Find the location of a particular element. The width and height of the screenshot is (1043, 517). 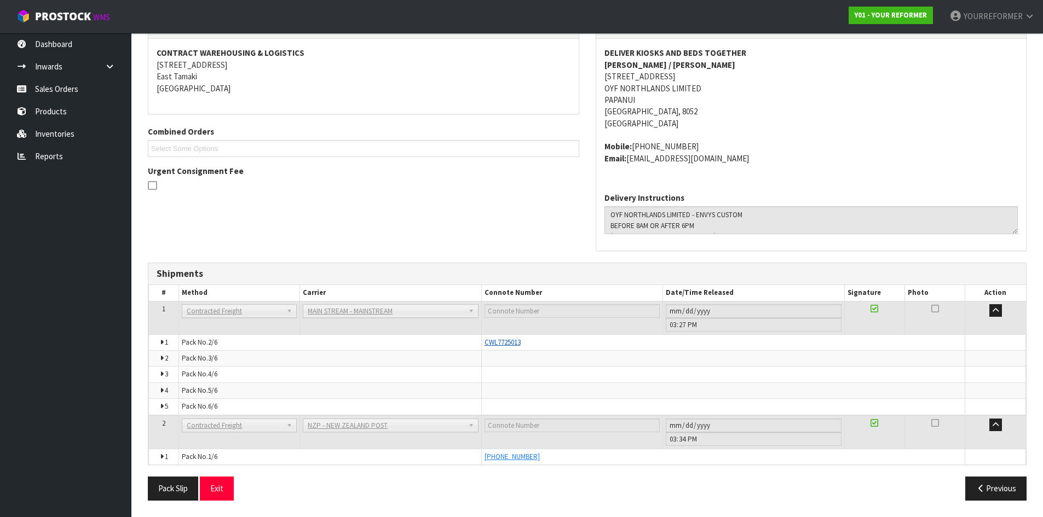

span: Ship is located at coordinates (587, 259).